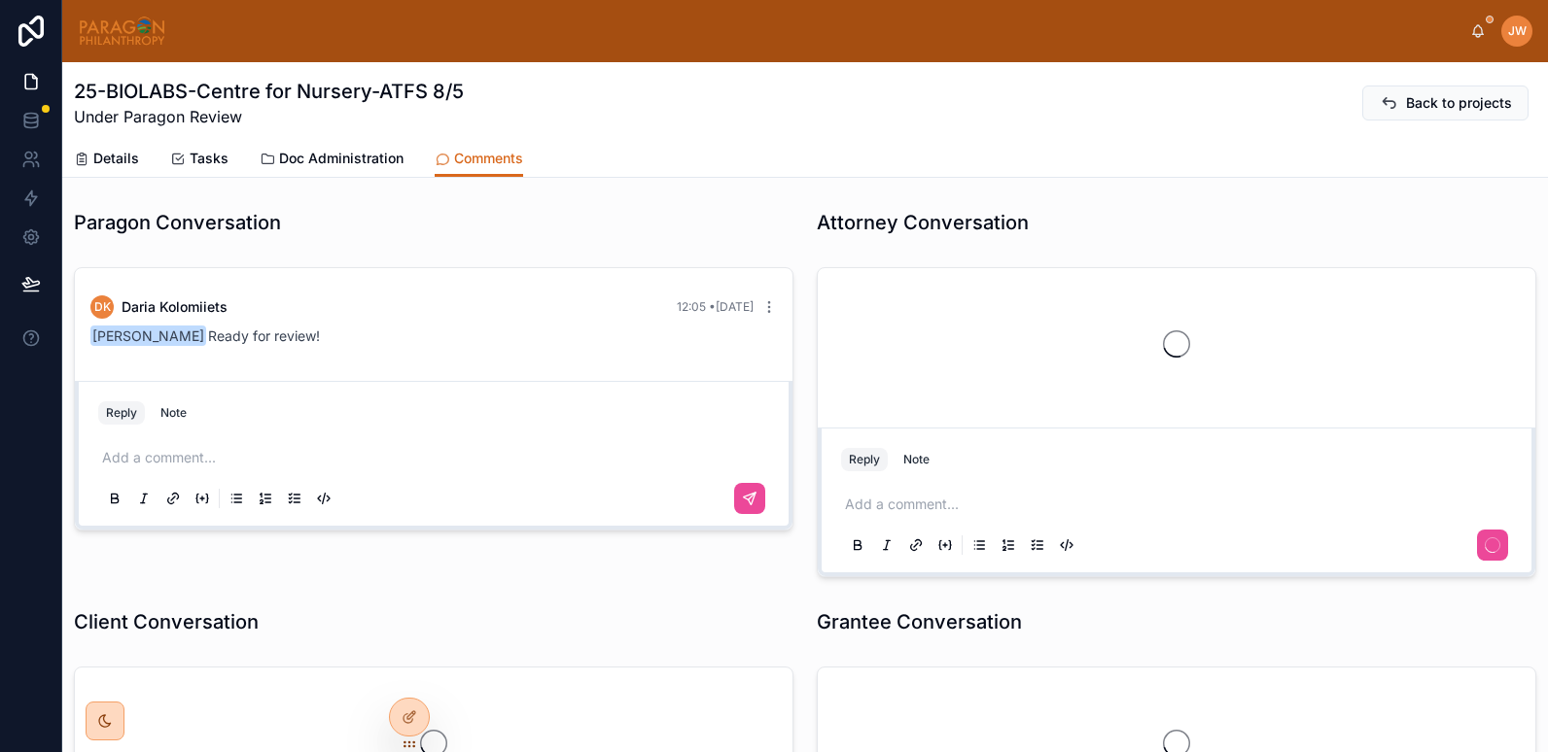 This screenshot has width=1548, height=752. I want to click on img: App logo, so click(122, 31).